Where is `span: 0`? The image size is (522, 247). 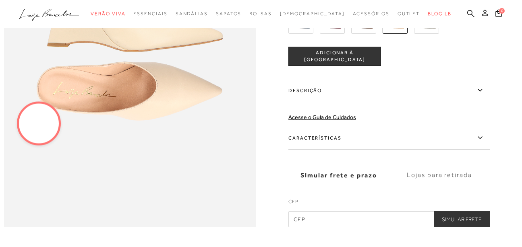 span: 0 is located at coordinates (502, 11).